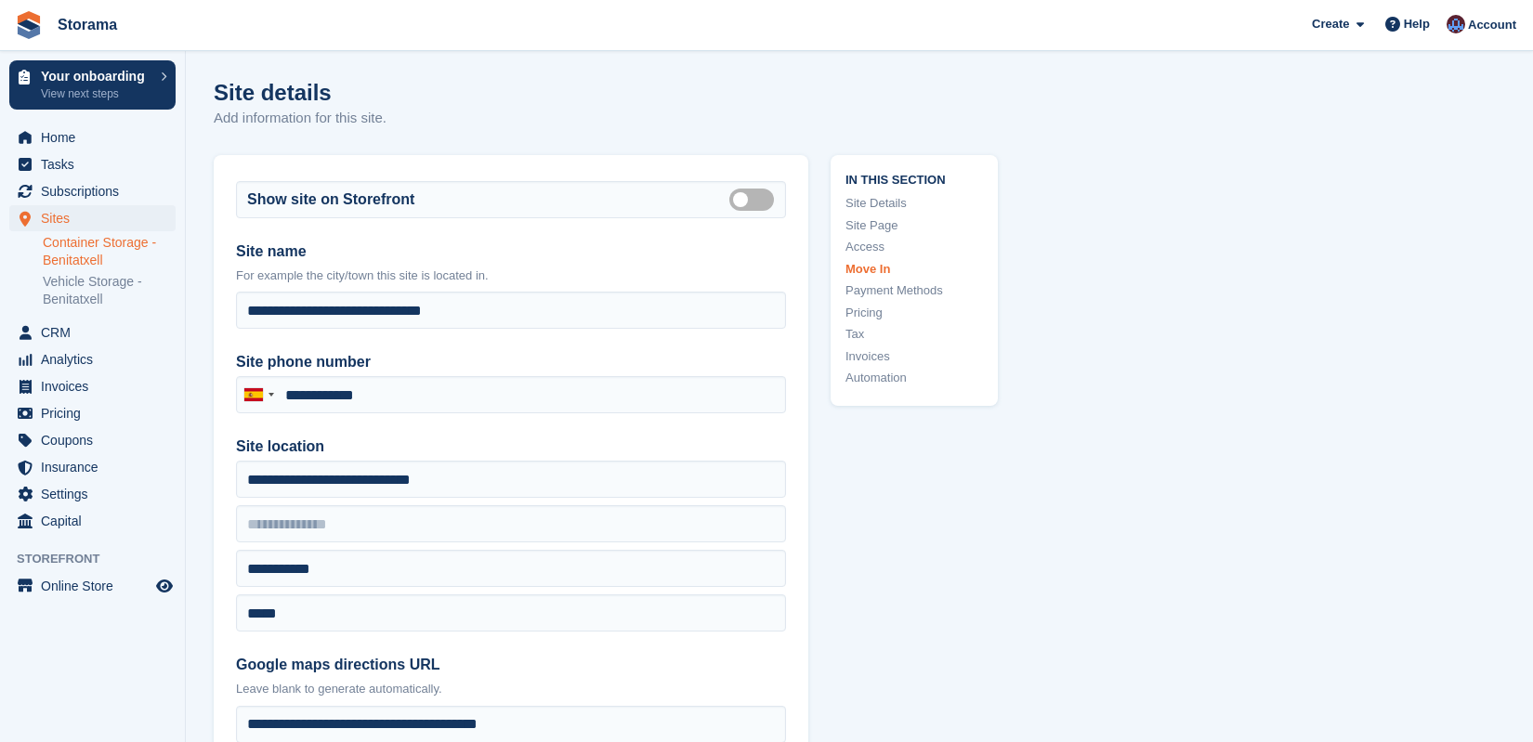 The height and width of the screenshot is (742, 1533). I want to click on span: Subscriptions, so click(97, 191).